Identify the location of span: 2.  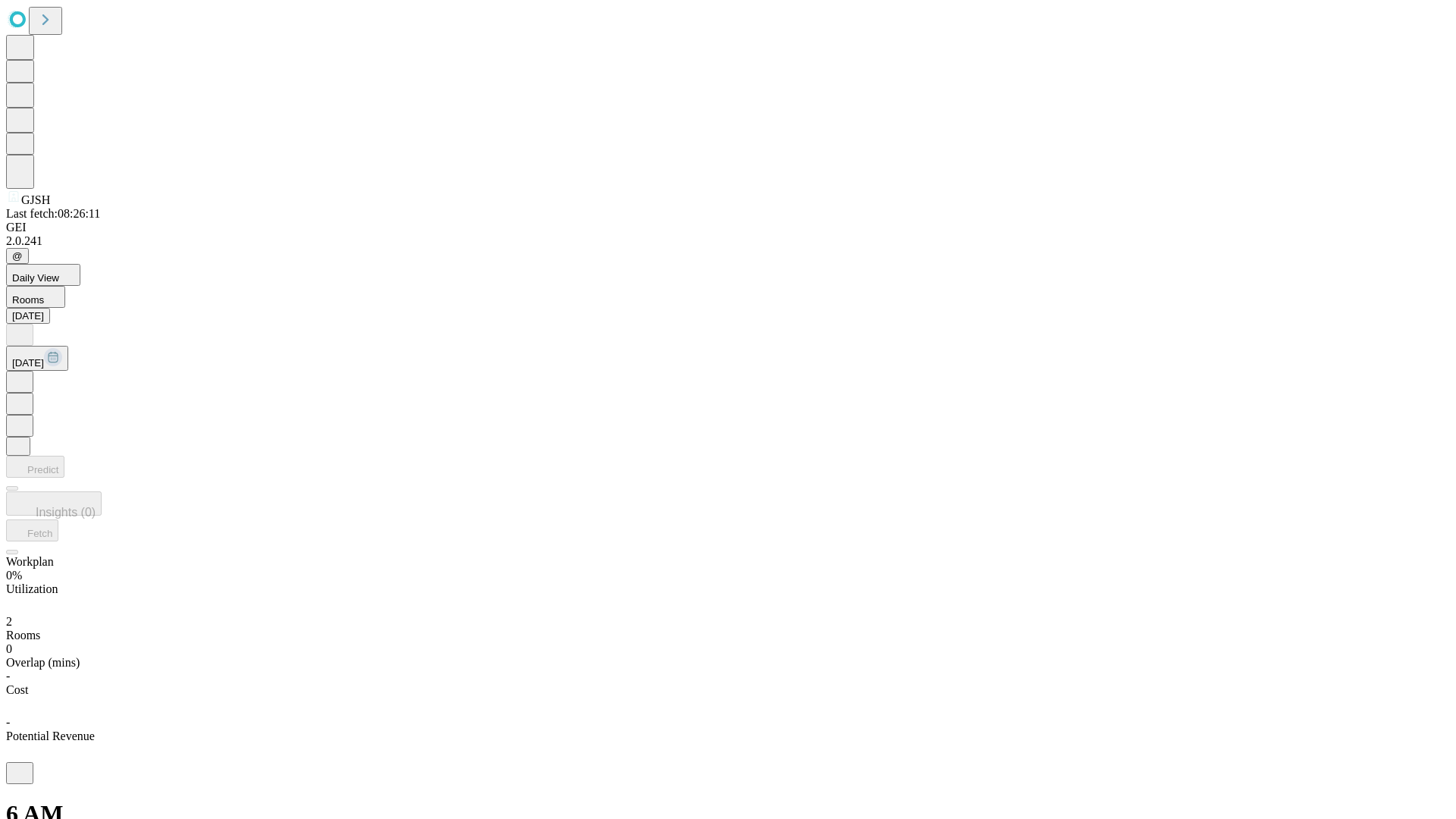
(9, 621).